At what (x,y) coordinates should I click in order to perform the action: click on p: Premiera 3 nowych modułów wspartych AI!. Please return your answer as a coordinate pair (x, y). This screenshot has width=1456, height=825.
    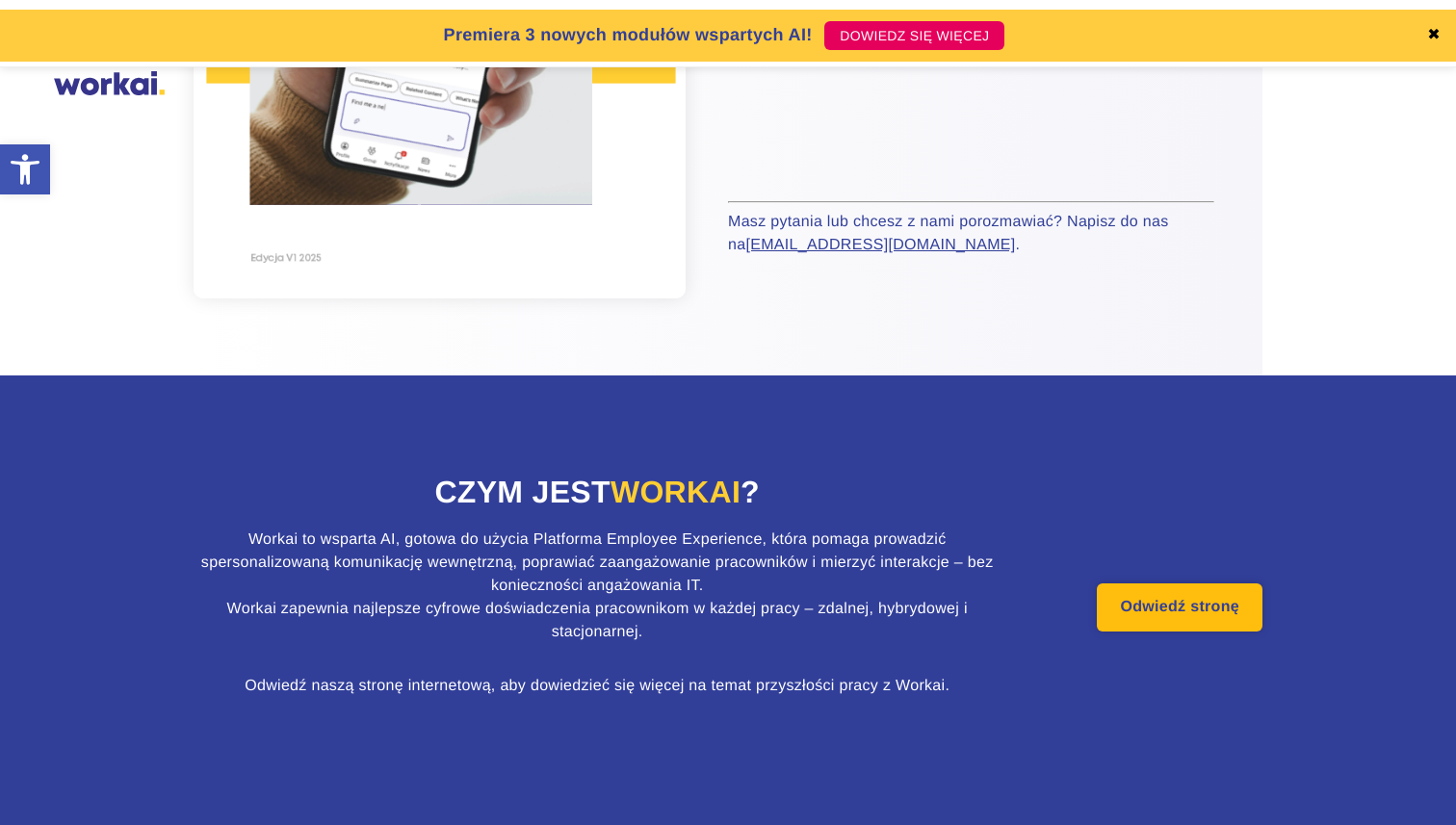
    Looking at the image, I should click on (628, 35).